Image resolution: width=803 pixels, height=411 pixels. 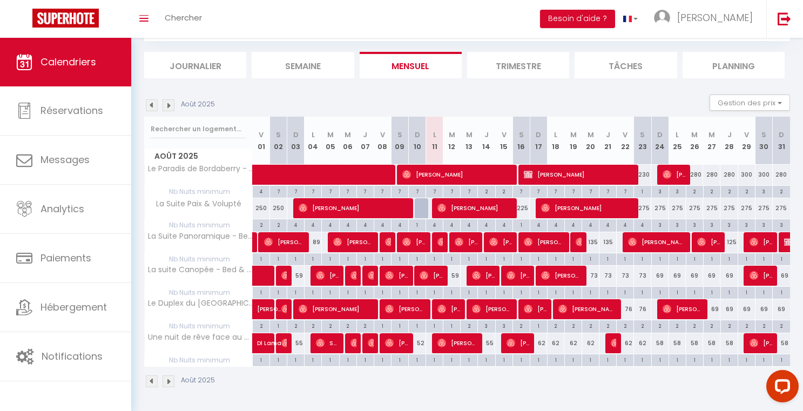 I want to click on th: 25, so click(x=677, y=140).